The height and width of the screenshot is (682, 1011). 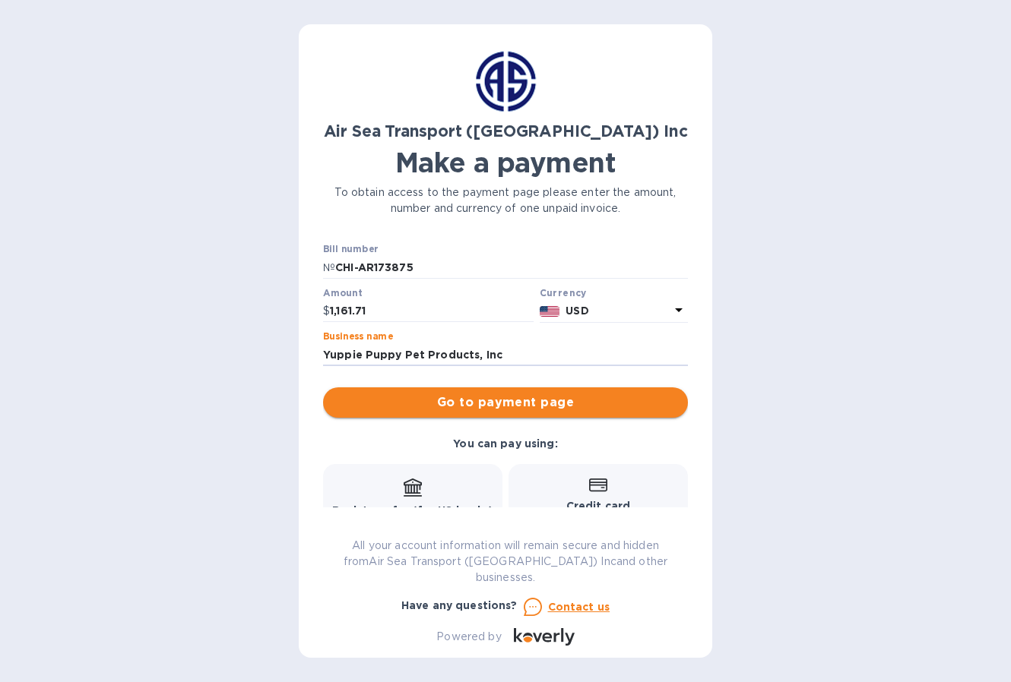 I want to click on u: Contact us, so click(x=579, y=607).